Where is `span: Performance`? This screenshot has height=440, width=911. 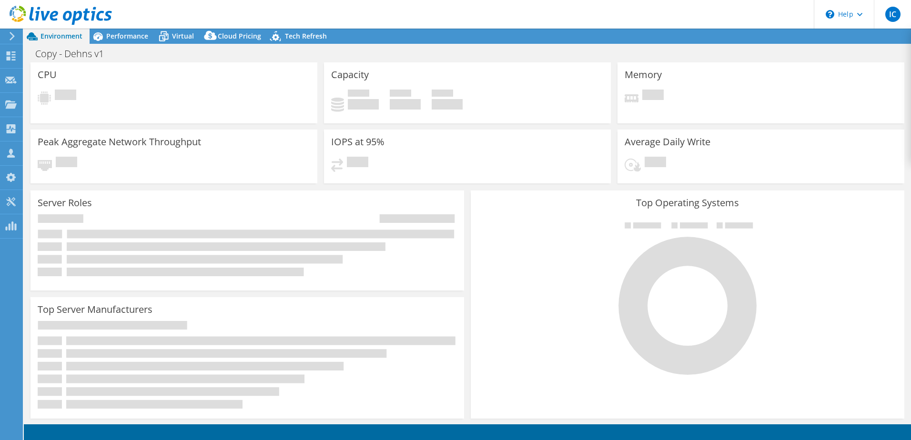
span: Performance is located at coordinates (127, 36).